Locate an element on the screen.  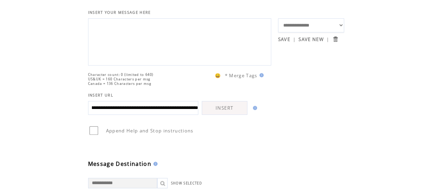
span: INSERT YOUR MESSAGE HERE is located at coordinates (119, 12).